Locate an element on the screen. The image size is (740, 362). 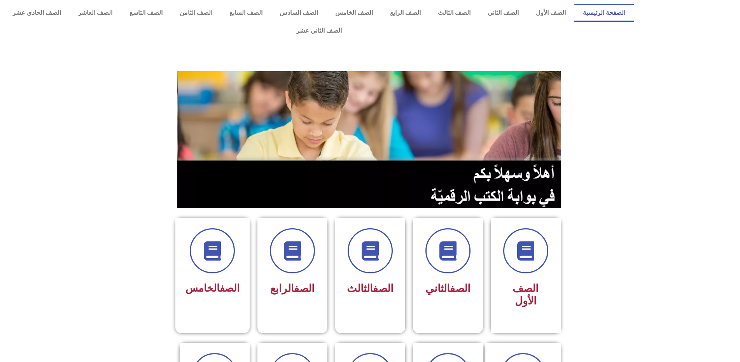
span: الخامس is located at coordinates (212, 288).